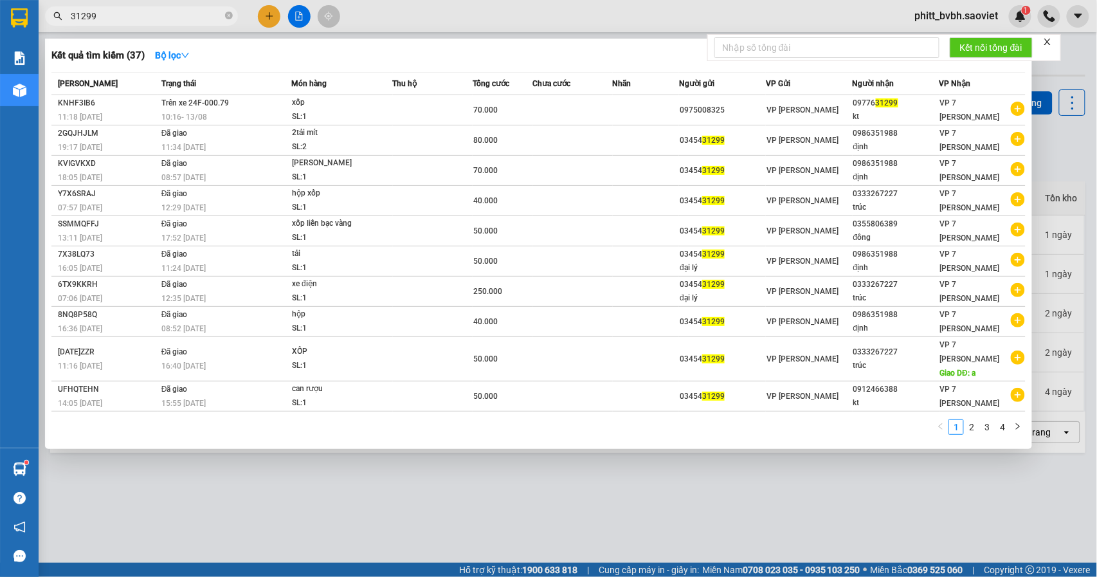  I want to click on sup: 1, so click(26, 462).